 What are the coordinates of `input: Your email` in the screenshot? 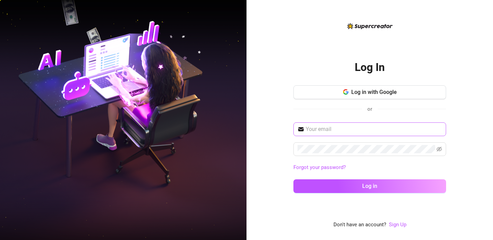 It's located at (374, 129).